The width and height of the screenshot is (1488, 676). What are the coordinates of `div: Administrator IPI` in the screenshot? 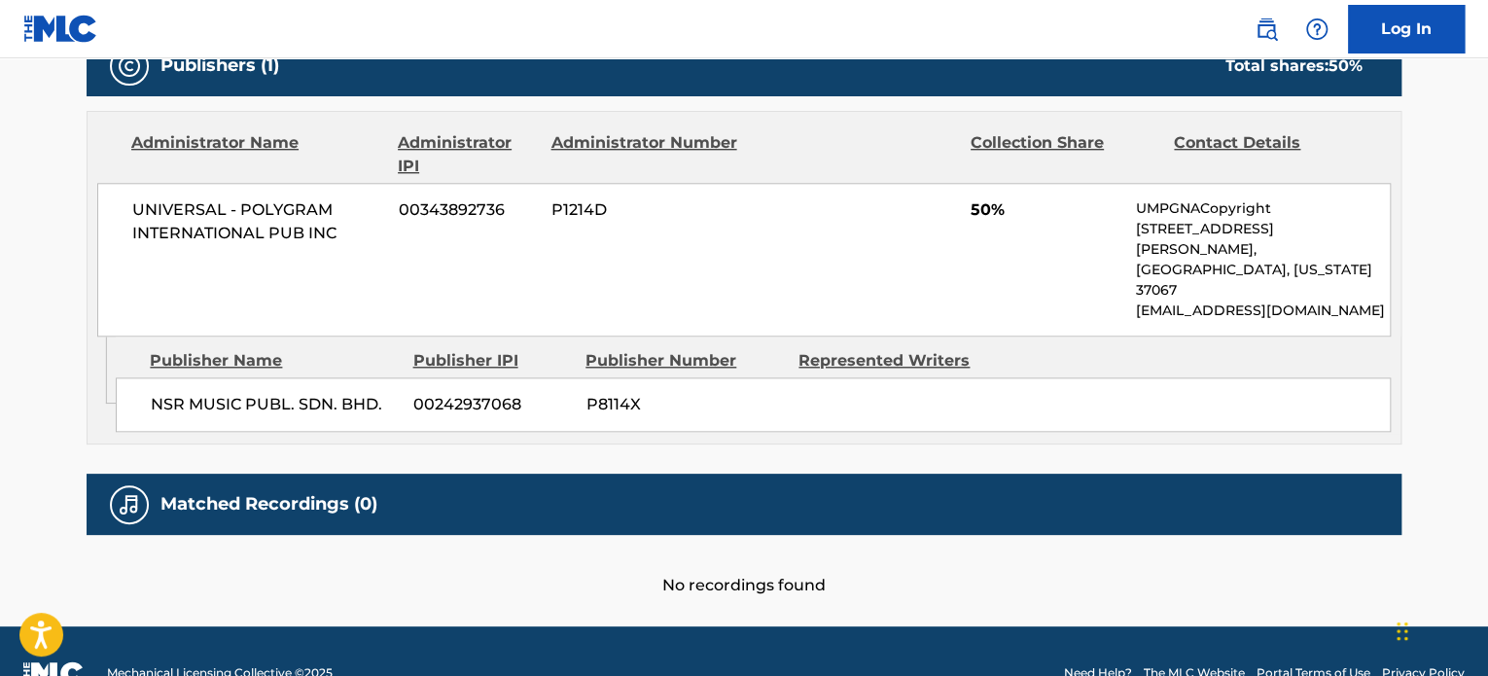 It's located at (467, 155).